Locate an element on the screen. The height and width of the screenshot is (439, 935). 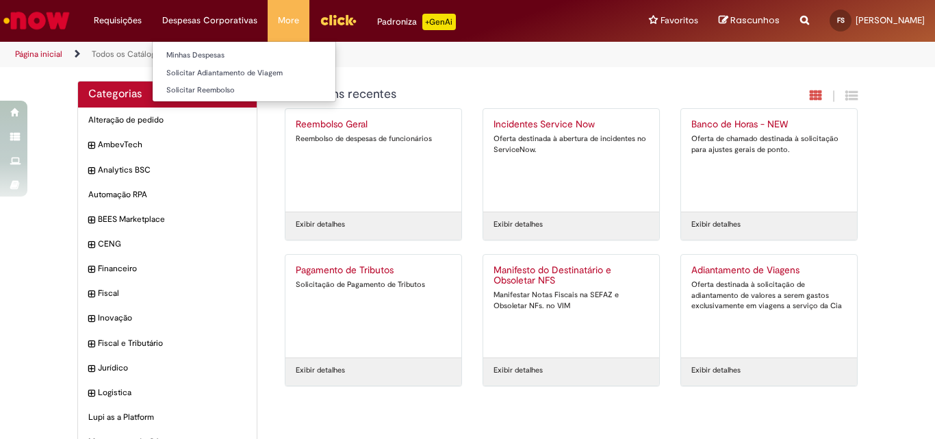
h2: Banco de Horas - NEW is located at coordinates (769, 125).